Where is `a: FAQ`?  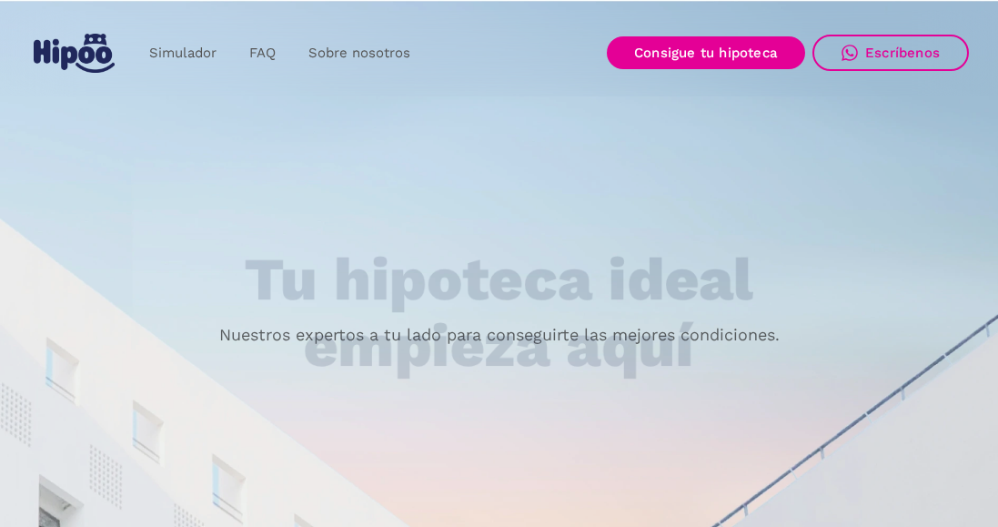
a: FAQ is located at coordinates (262, 53).